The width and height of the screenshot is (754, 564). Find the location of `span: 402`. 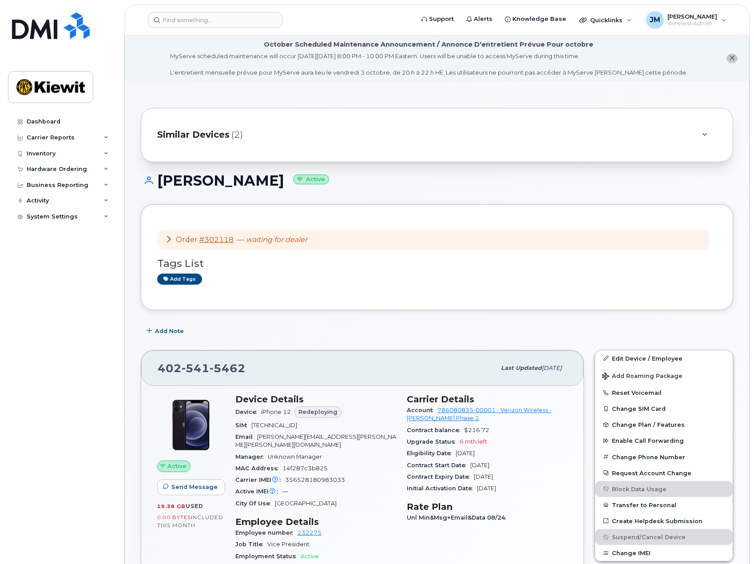

span: 402 is located at coordinates (202, 368).